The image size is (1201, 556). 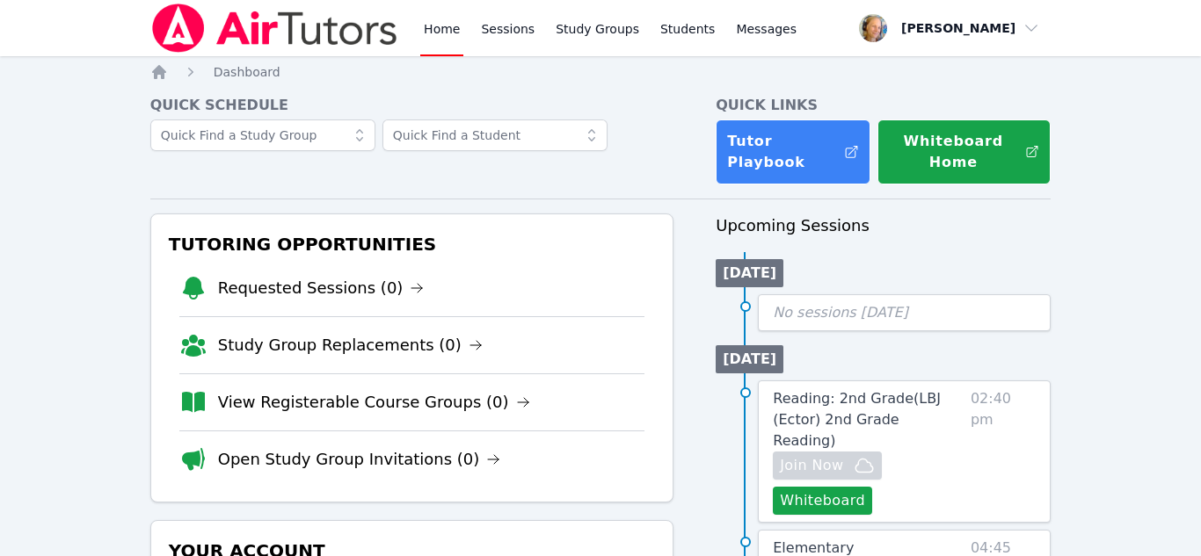 What do you see at coordinates (263, 135) in the screenshot?
I see `input: Quick Find a Study Group` at bounding box center [263, 135].